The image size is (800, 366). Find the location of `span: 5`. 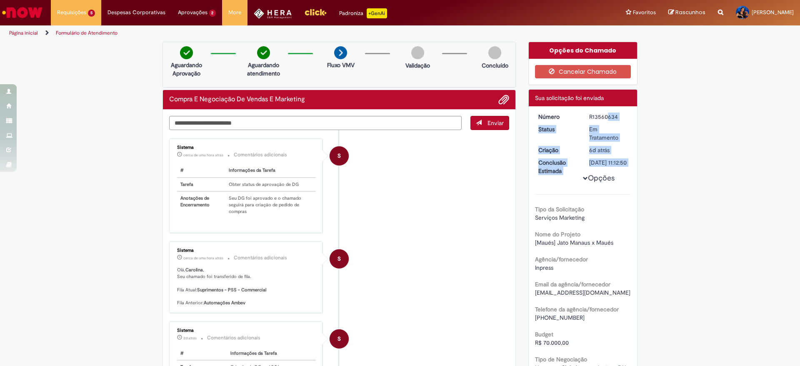

span: 5 is located at coordinates (91, 13).